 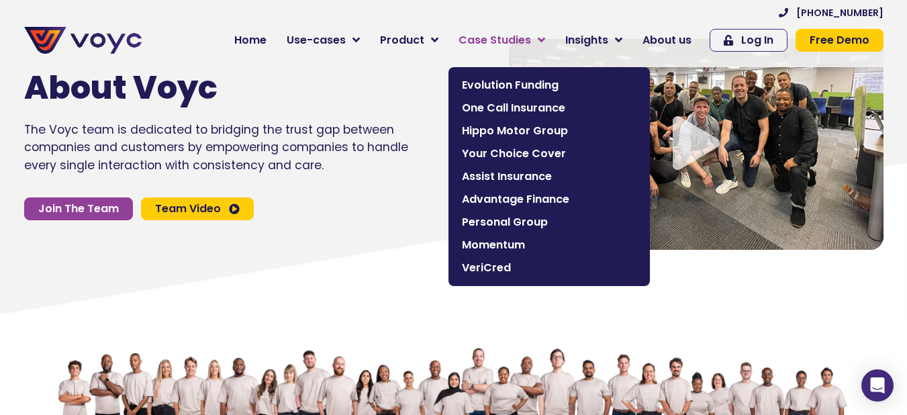 I want to click on span: Insights, so click(x=587, y=40).